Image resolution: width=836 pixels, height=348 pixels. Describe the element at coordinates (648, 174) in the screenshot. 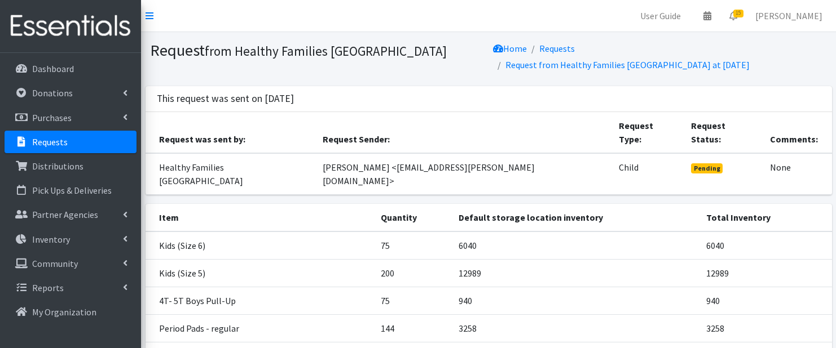

I see `td: Child` at that location.